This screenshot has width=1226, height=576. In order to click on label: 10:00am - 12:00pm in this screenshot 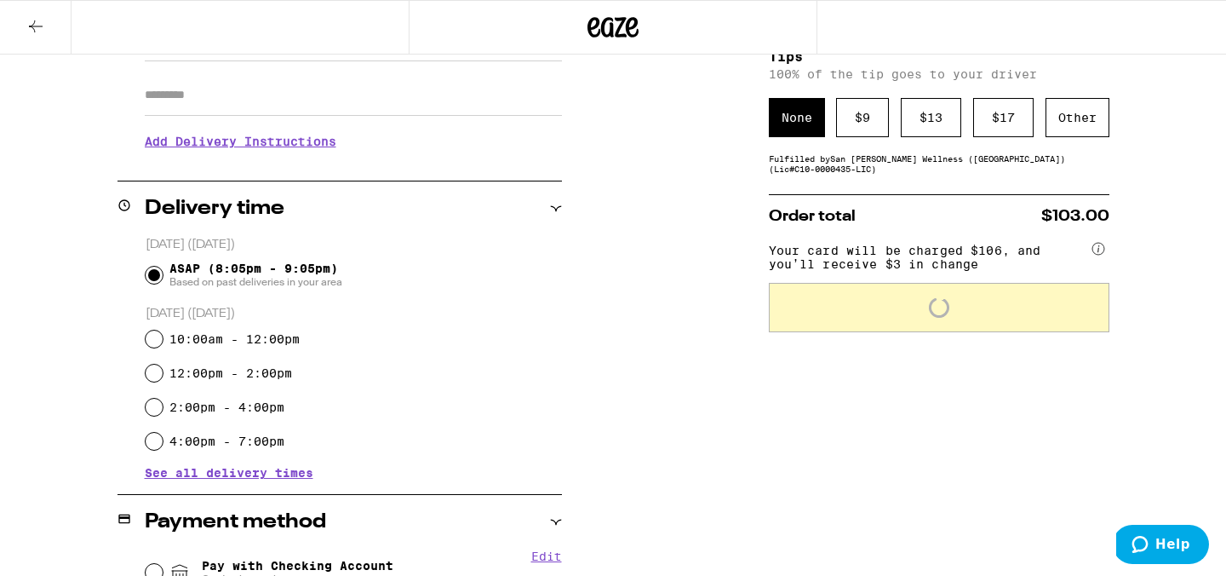, I will do `click(234, 339)`.